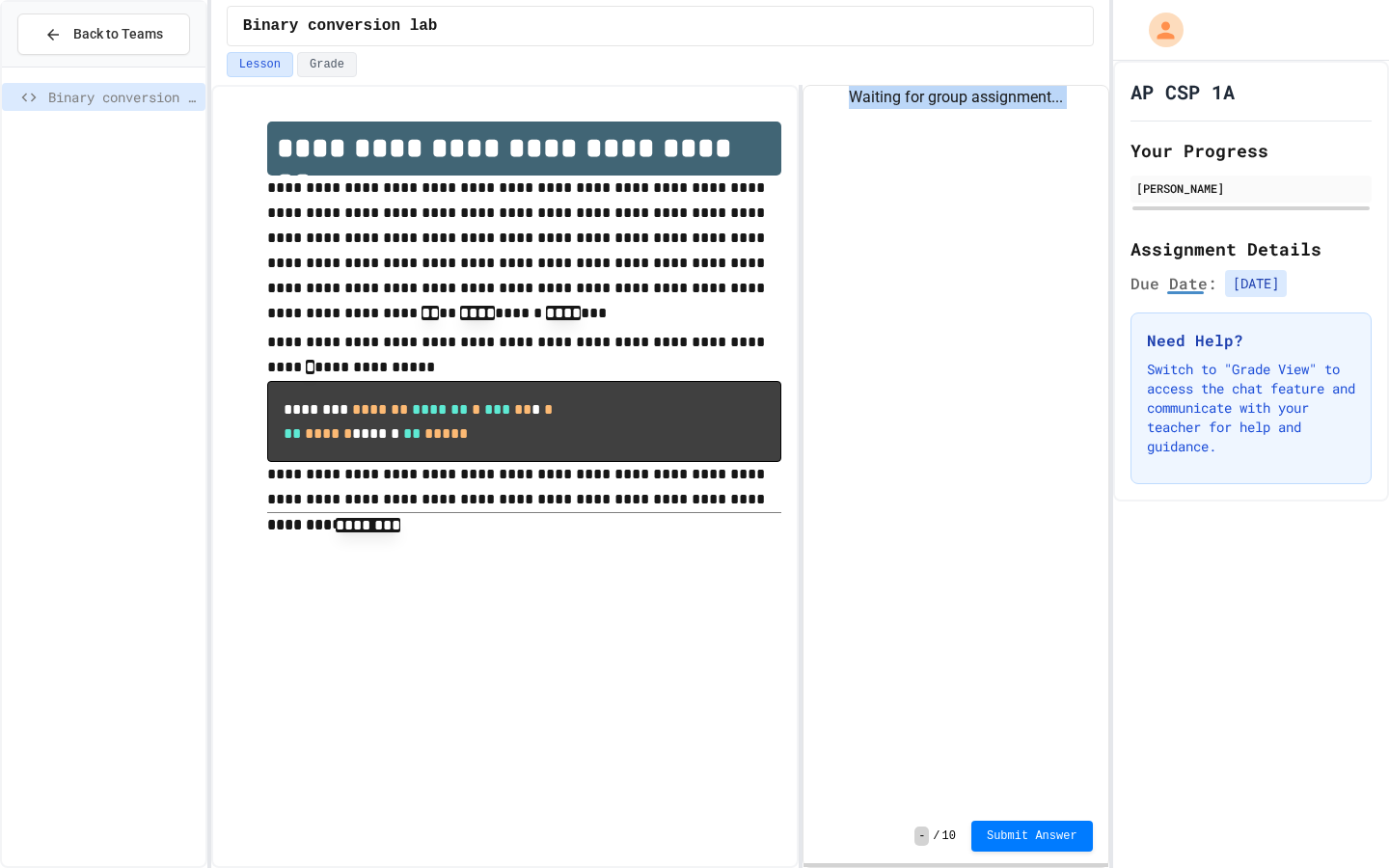 This screenshot has height=868, width=1389. What do you see at coordinates (1174, 284) in the screenshot?
I see `span: Due Date:` at bounding box center [1174, 284].